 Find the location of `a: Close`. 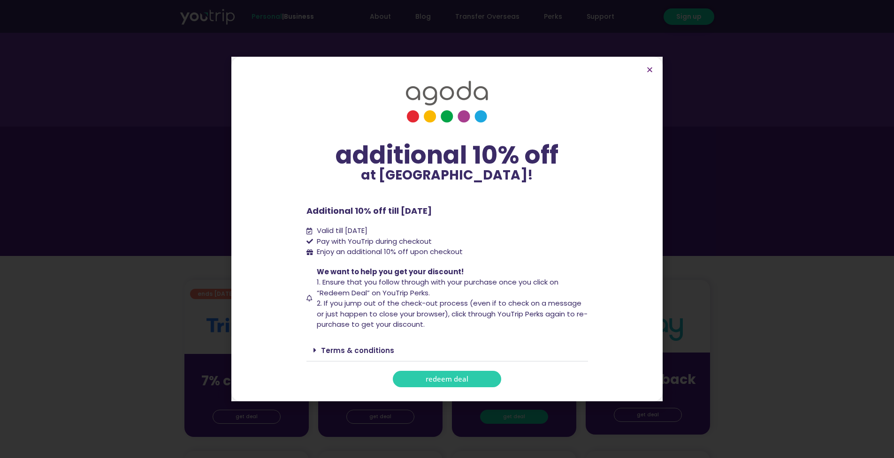

a: Close is located at coordinates (649, 69).